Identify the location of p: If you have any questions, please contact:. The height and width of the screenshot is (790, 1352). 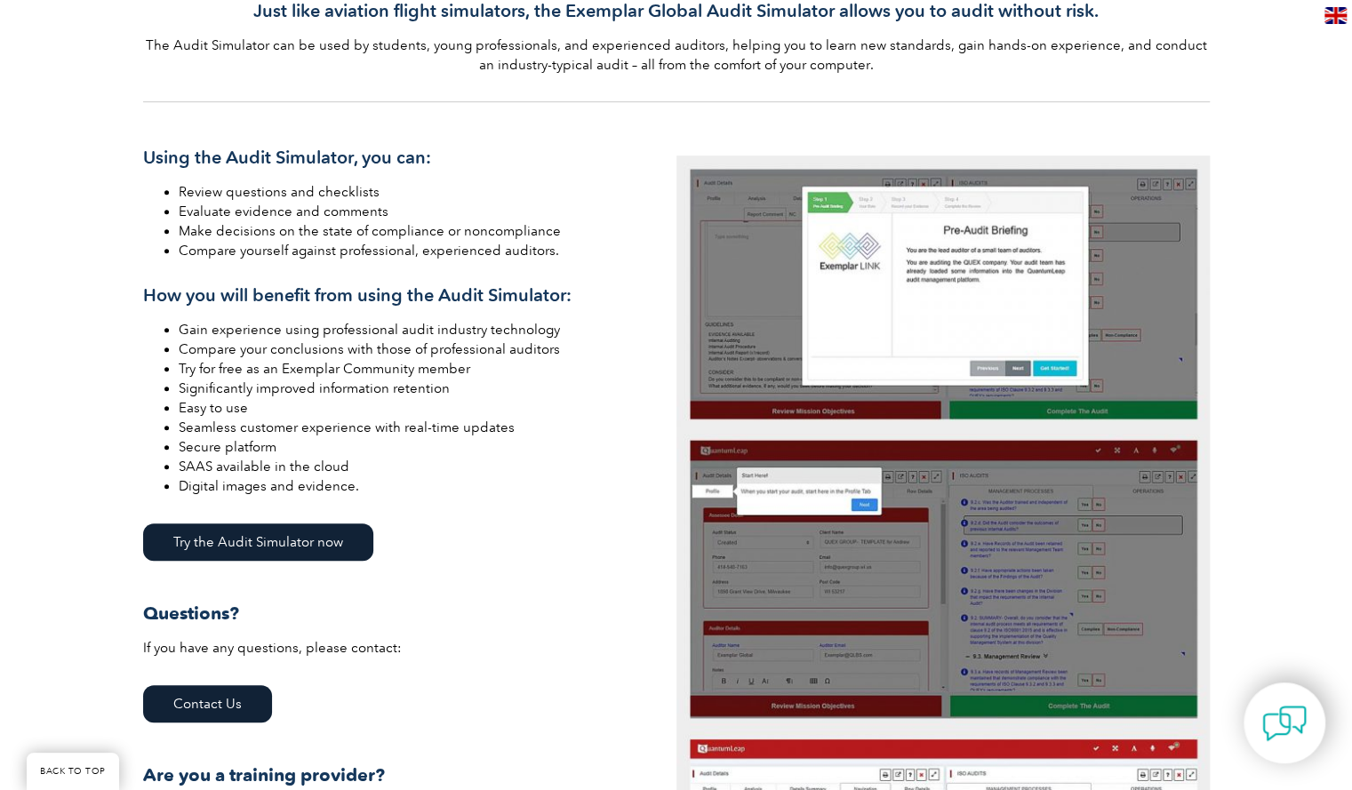
(677, 648).